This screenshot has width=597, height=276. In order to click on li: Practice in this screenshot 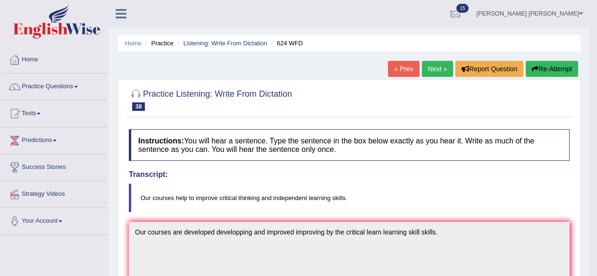, I will do `click(158, 43)`.